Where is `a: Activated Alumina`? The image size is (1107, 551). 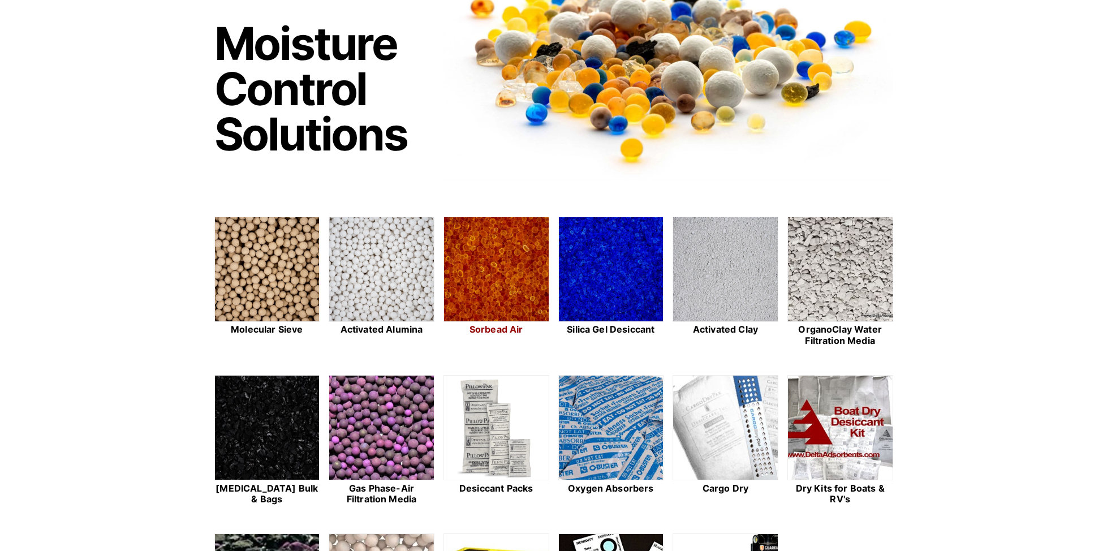 a: Activated Alumina is located at coordinates (381, 282).